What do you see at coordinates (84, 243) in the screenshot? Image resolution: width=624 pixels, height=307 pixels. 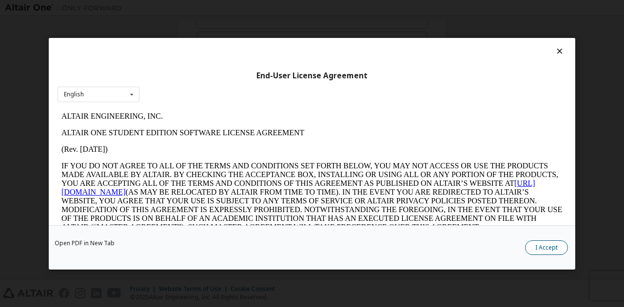 I see `a: Open PDF in New Tab` at bounding box center [84, 243].